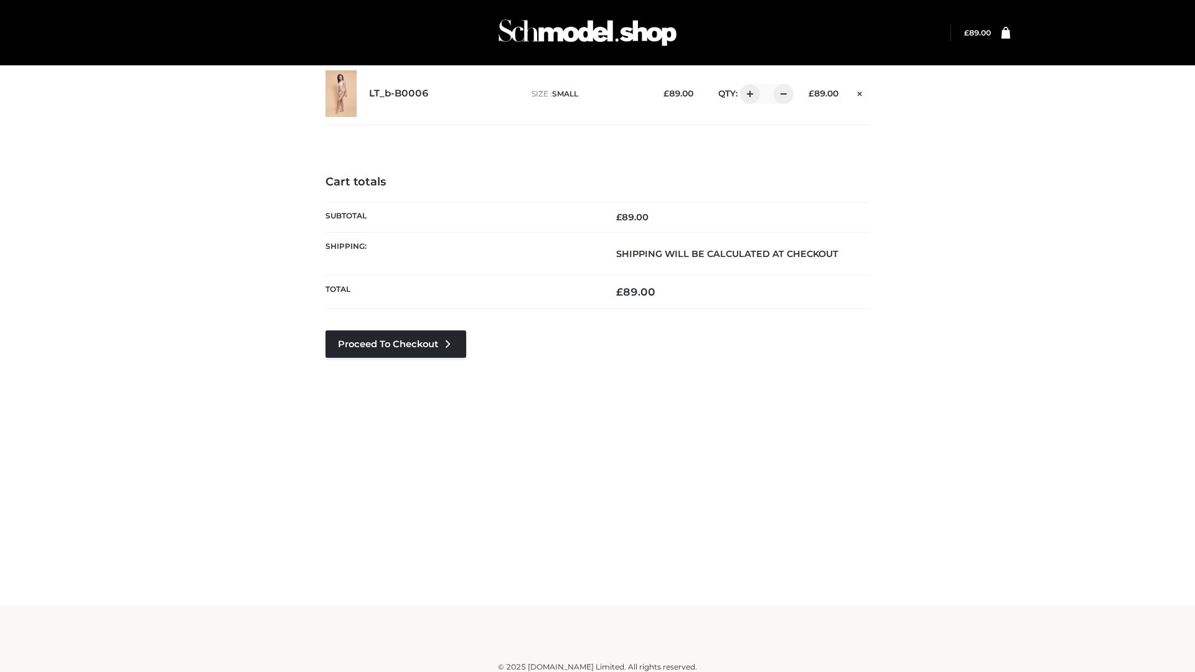  Describe the element at coordinates (977, 32) in the screenshot. I see `a: £89.00` at that location.